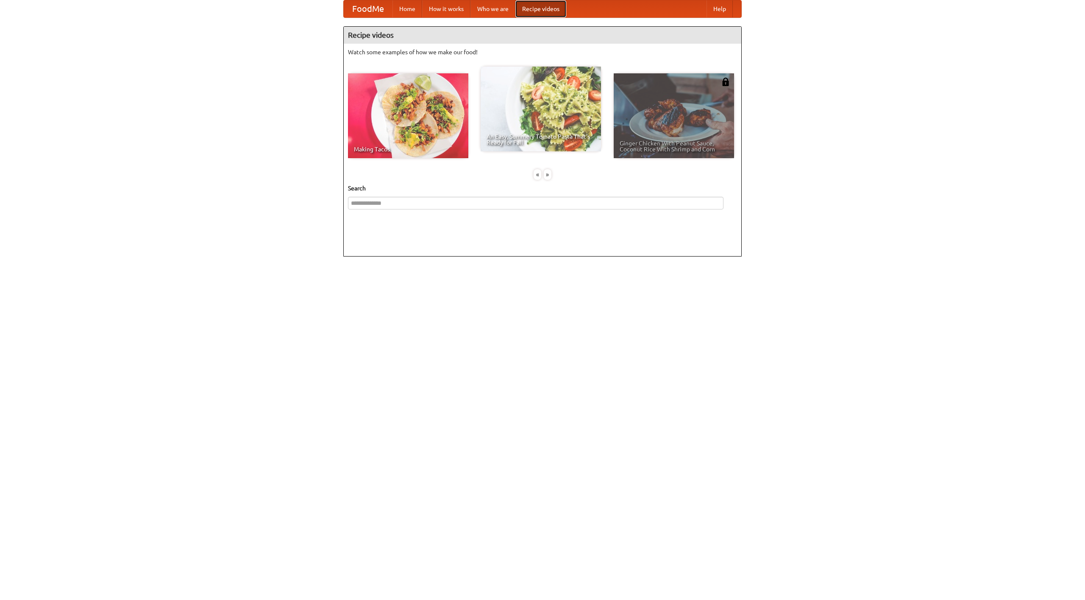  What do you see at coordinates (407, 9) in the screenshot?
I see `a: Home` at bounding box center [407, 9].